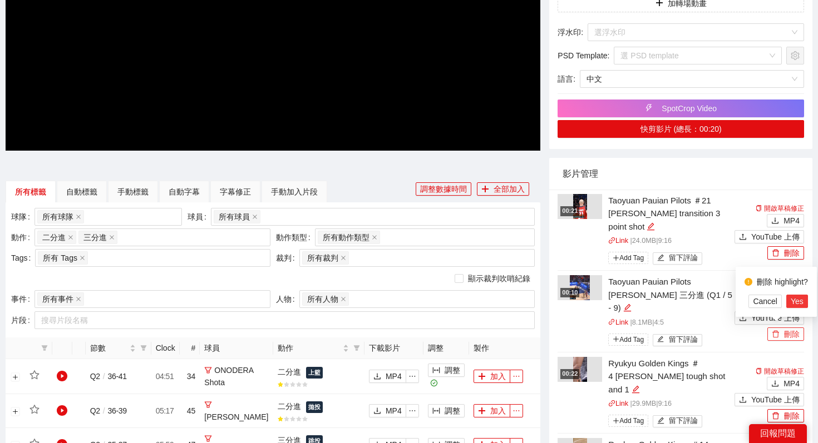 The image size is (818, 443). Describe the element at coordinates (680, 129) in the screenshot. I see `button: 快剪影片 (總長：00:20)` at that location.